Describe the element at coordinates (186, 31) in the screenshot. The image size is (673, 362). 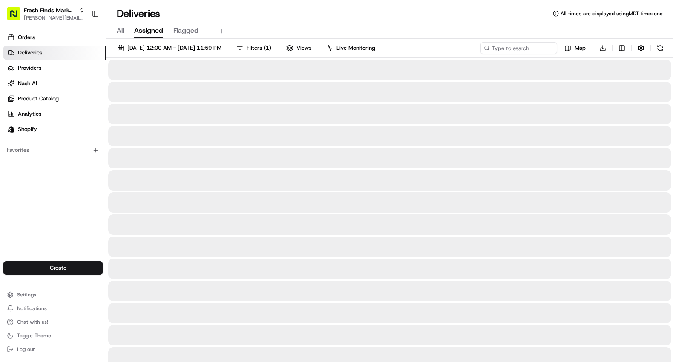
I see `span: Flagged` at that location.